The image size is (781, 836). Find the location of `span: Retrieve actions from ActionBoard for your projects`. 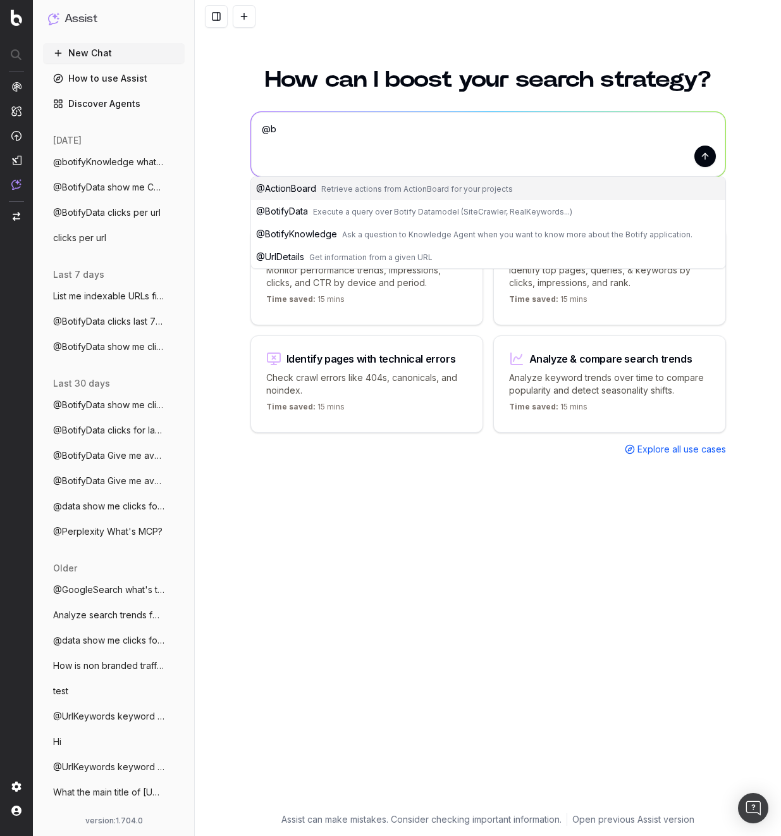

span: Retrieve actions from ActionBoard for your projects is located at coordinates (417, 189).